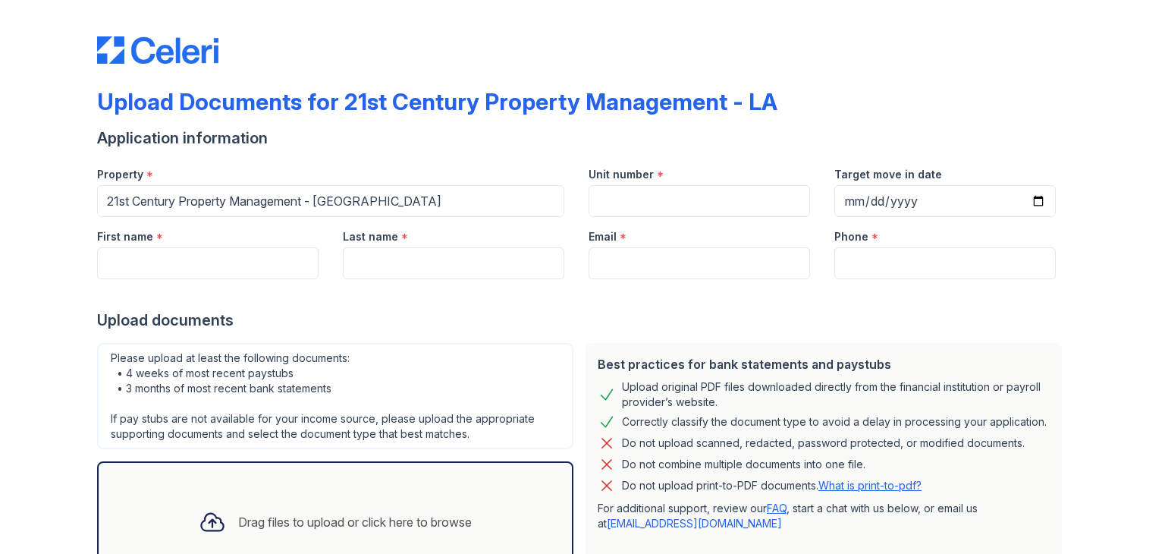  I want to click on label: Property, so click(120, 174).